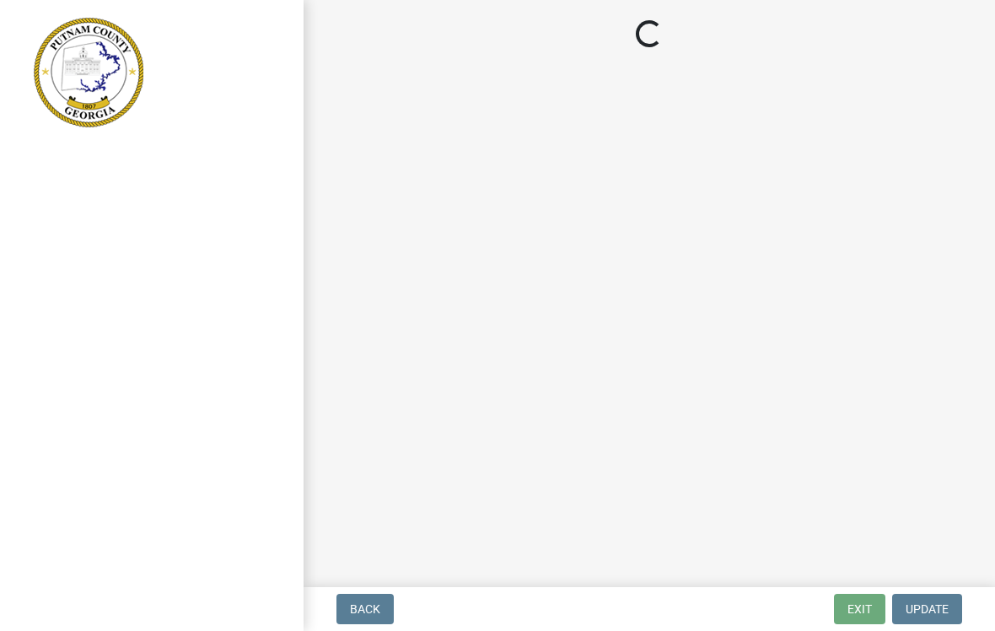  Describe the element at coordinates (926, 609) in the screenshot. I see `span: Update` at that location.